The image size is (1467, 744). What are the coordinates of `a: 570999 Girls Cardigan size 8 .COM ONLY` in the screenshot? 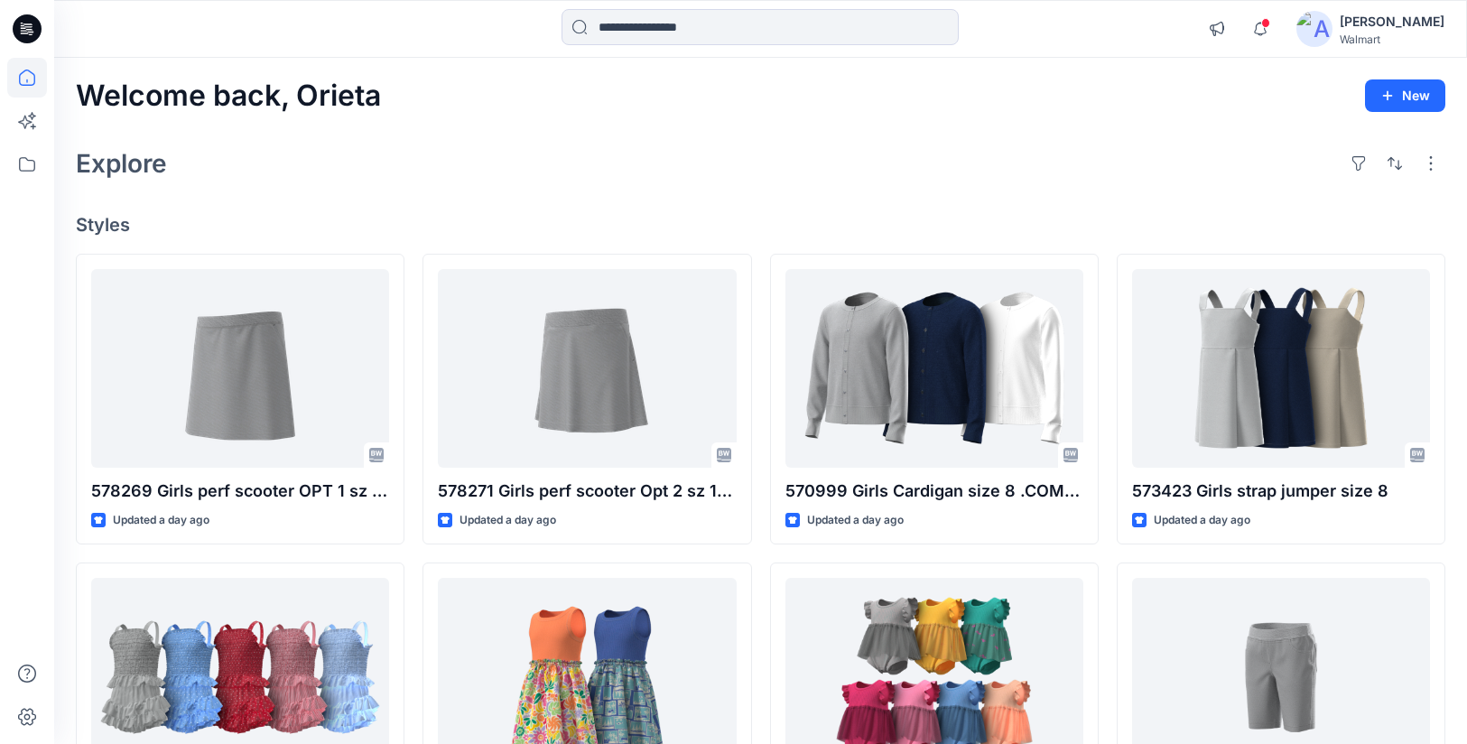 It's located at (934, 368).